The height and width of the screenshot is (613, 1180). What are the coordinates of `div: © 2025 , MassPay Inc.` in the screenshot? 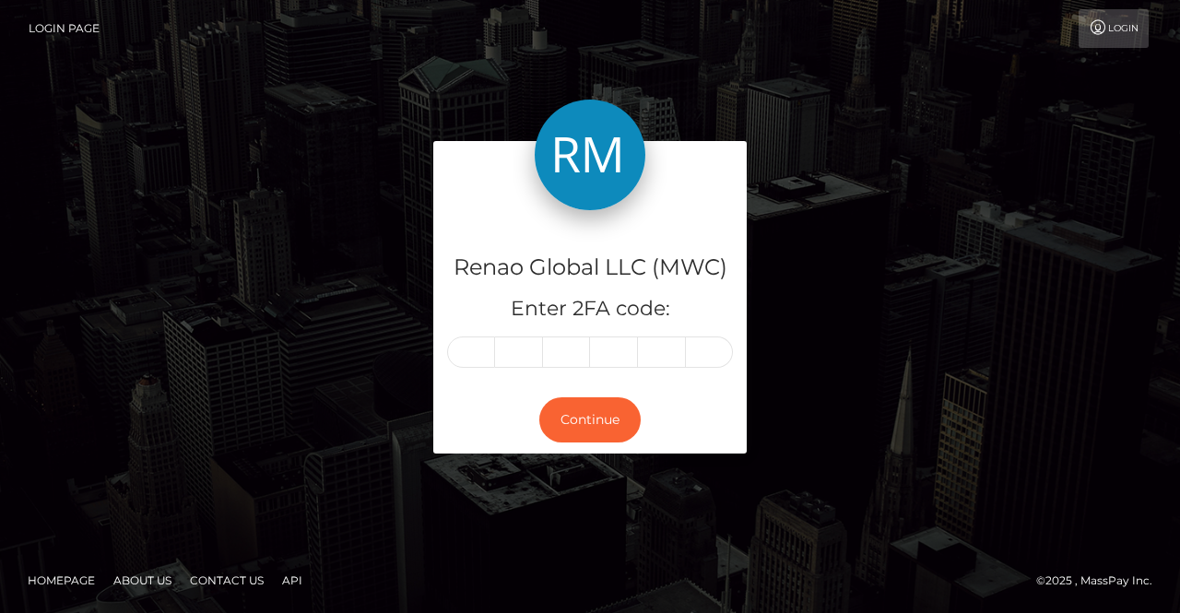 It's located at (1101, 581).